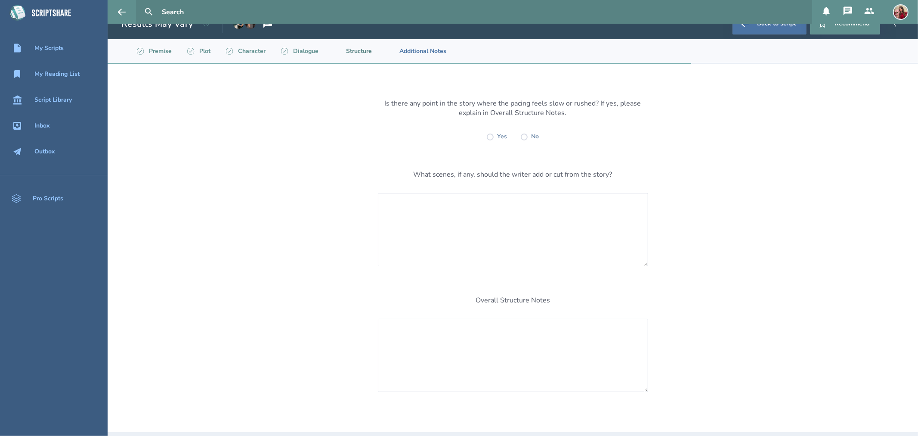  I want to click on div: Pro Scripts, so click(48, 198).